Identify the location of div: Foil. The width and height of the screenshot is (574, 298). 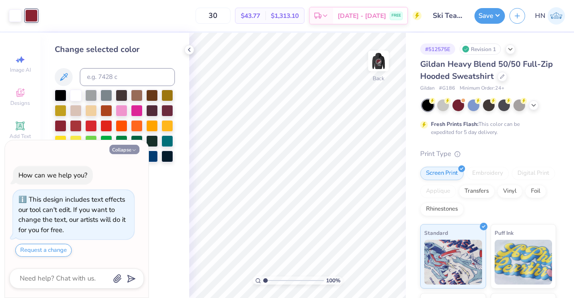
(536, 192).